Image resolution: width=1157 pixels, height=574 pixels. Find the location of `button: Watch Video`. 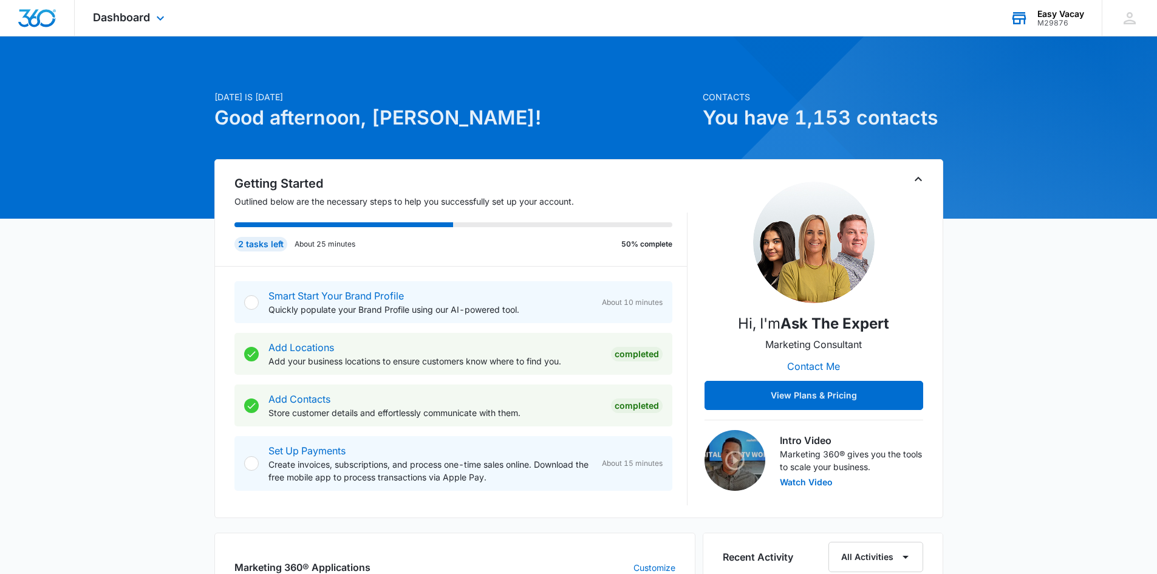

button: Watch Video is located at coordinates (806, 482).